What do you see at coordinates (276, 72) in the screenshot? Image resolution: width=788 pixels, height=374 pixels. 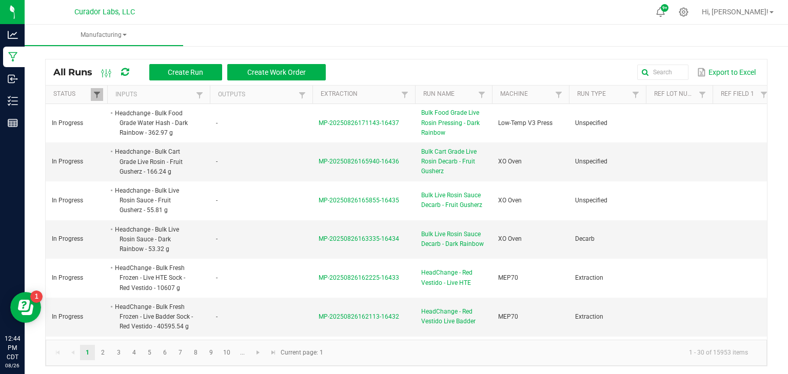 I see `button: Create Work Order` at bounding box center [276, 72].